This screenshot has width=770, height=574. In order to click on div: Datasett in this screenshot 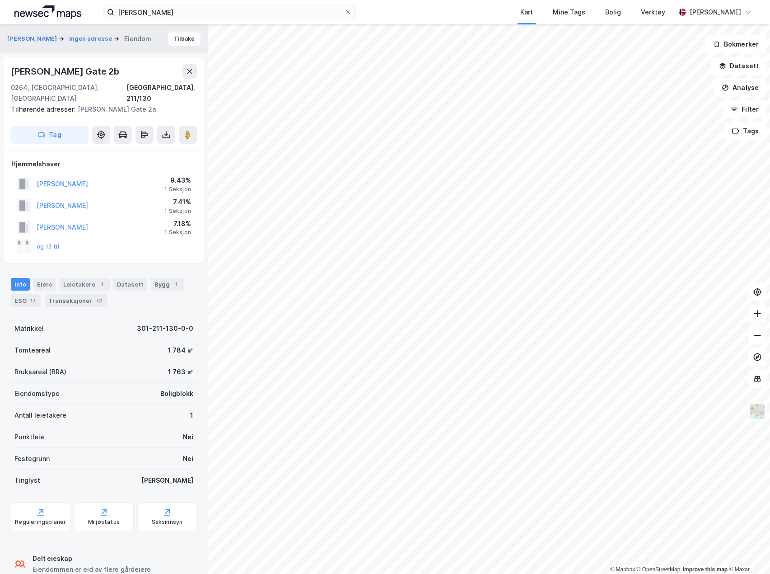, I will do `click(130, 284)`.